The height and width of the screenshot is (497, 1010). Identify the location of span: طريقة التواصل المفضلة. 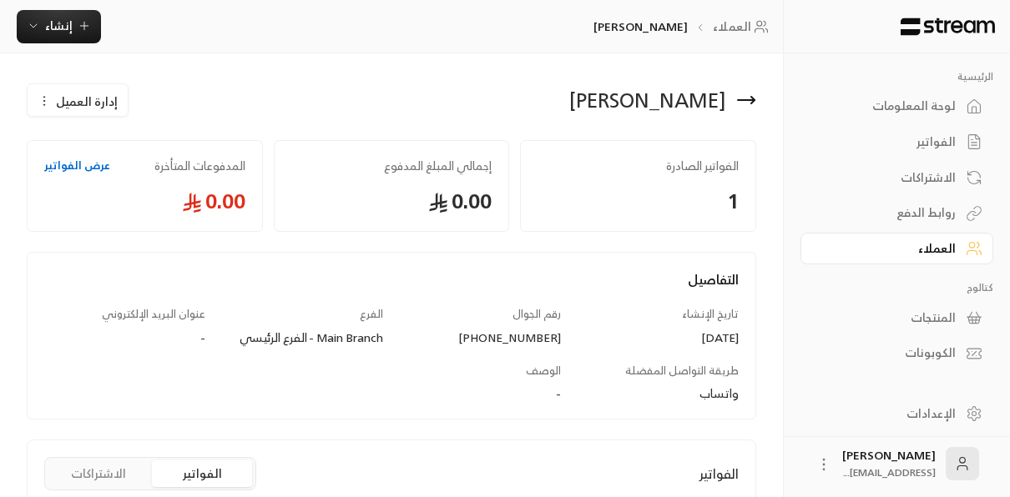
(682, 371).